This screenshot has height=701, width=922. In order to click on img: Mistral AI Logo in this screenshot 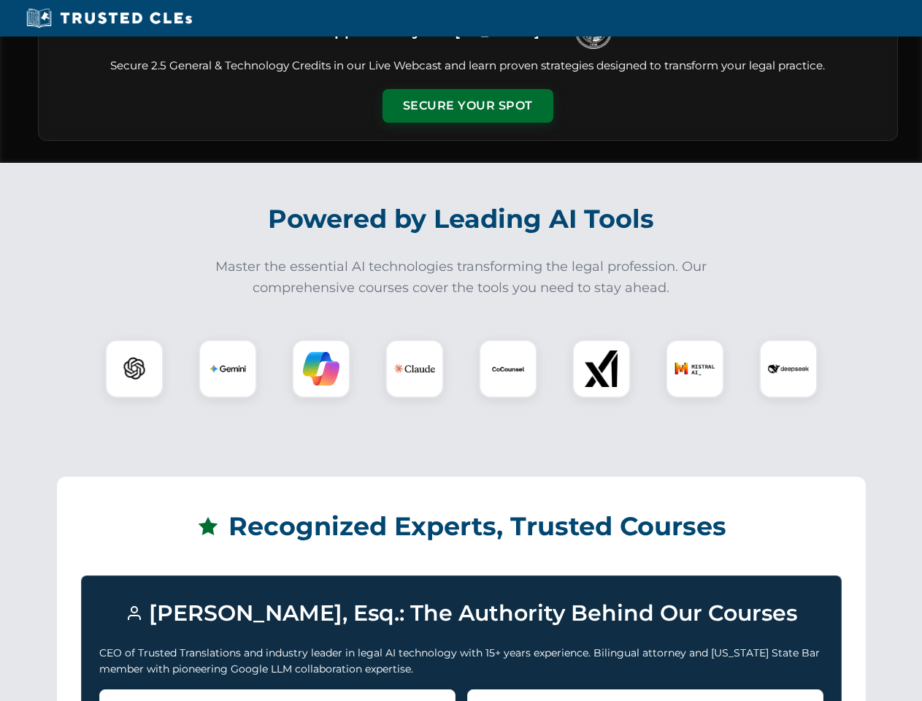, I will do `click(695, 369)`.